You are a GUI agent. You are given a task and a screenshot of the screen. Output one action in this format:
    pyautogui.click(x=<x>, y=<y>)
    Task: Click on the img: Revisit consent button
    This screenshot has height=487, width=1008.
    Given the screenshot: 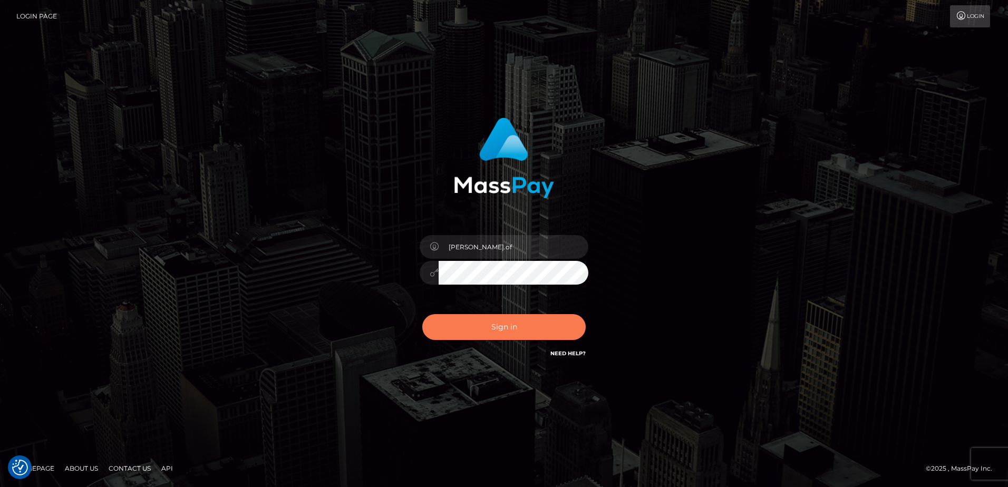 What is the action you would take?
    pyautogui.click(x=20, y=468)
    